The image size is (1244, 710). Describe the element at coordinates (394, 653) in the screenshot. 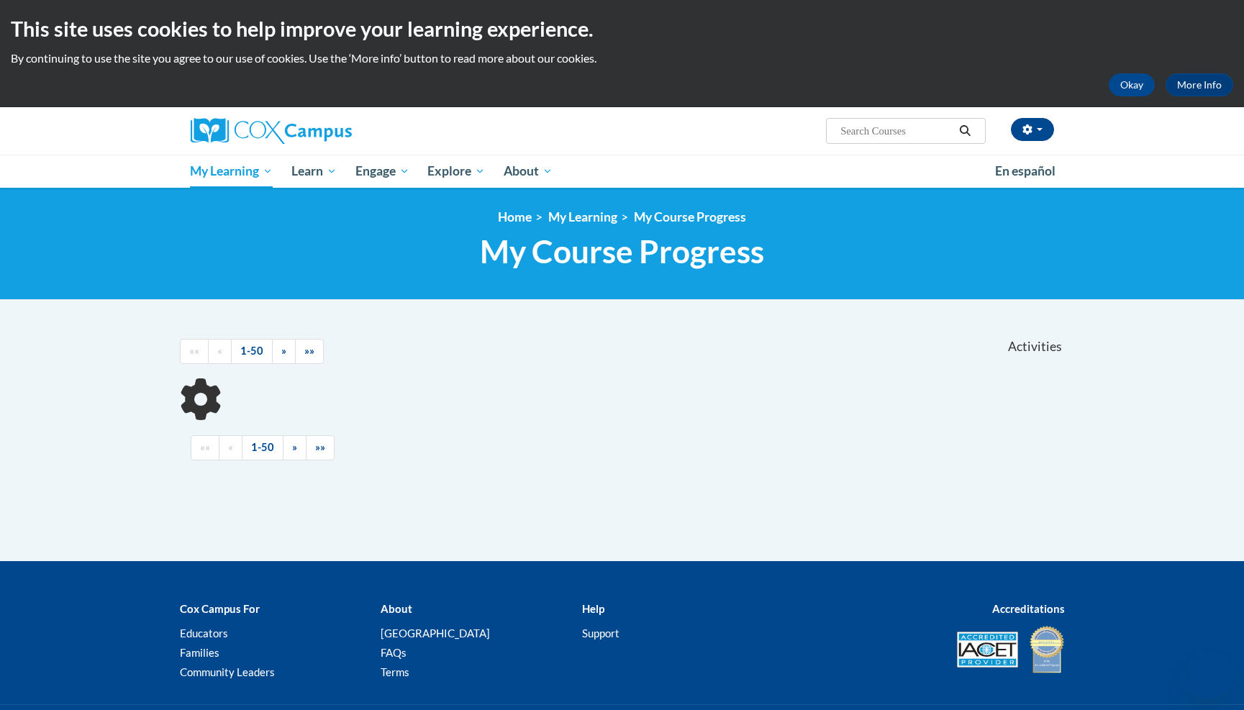

I see `a: FAQs` at that location.